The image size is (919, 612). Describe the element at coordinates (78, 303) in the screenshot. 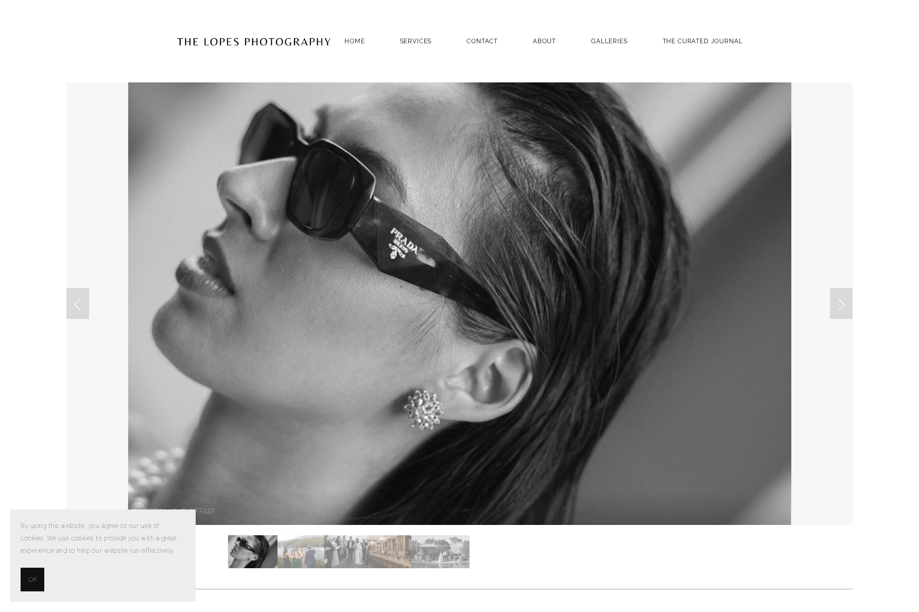

I see `a: Previous Slide` at that location.